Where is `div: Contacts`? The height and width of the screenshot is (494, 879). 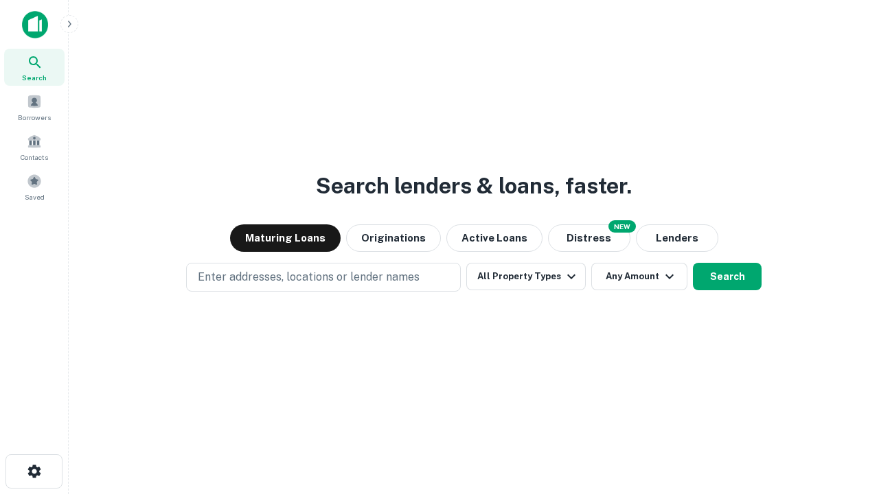
div: Contacts is located at coordinates (34, 147).